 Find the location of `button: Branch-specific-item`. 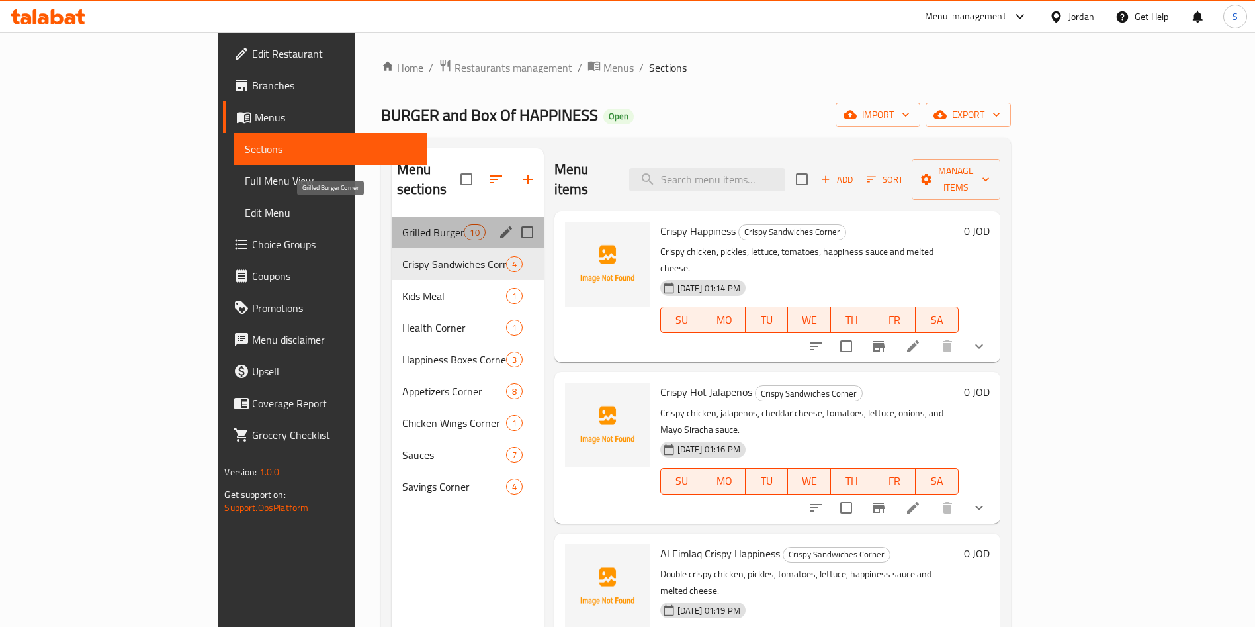

button: Branch-specific-item is located at coordinates (879, 508).